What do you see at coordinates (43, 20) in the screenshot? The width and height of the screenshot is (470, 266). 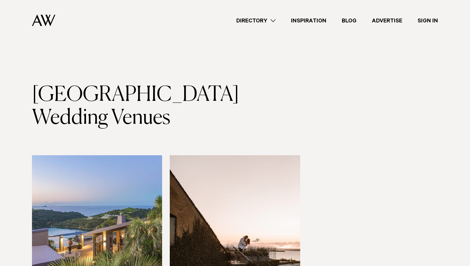 I see `img: Auckland Weddings Logo` at bounding box center [43, 20].